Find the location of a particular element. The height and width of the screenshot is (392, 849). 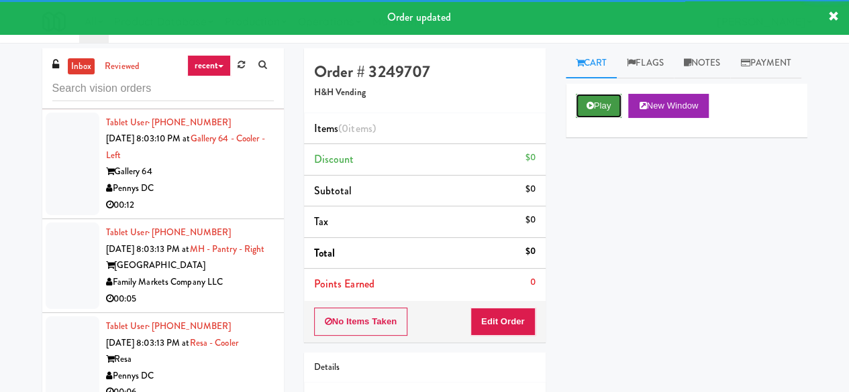

a: Notes is located at coordinates (702, 63).